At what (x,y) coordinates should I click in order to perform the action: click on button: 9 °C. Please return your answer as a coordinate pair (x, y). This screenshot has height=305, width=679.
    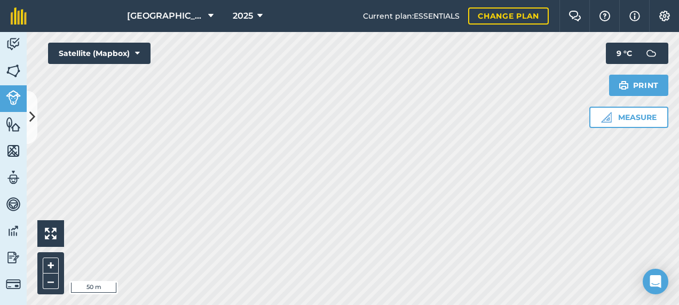
    Looking at the image, I should click on (636, 53).